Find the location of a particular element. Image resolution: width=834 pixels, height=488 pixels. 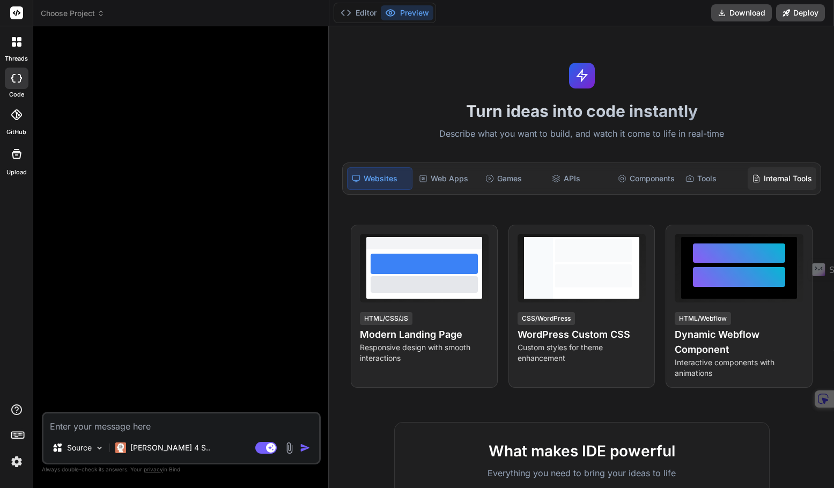

h4: Modern Landing Page is located at coordinates (424, 335).